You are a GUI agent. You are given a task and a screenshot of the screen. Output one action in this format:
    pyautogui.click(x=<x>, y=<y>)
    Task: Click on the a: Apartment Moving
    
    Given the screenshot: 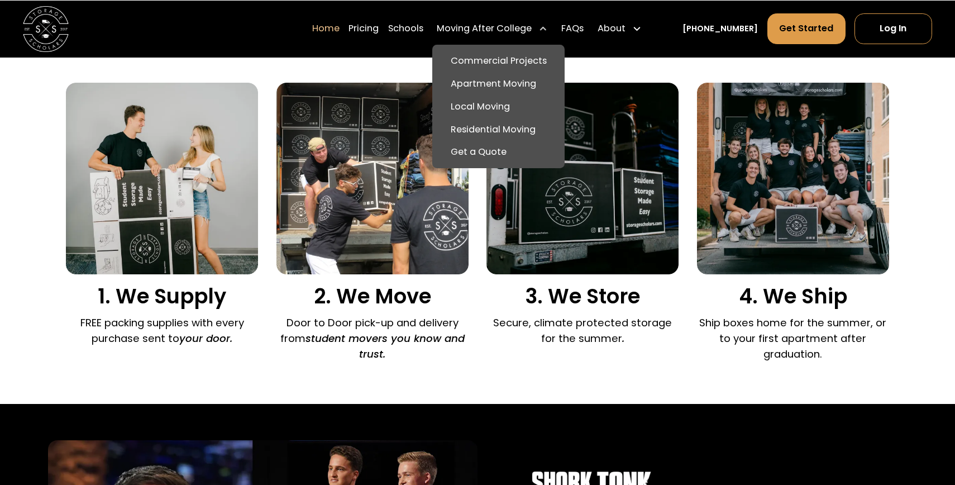 What is the action you would take?
    pyautogui.click(x=498, y=83)
    